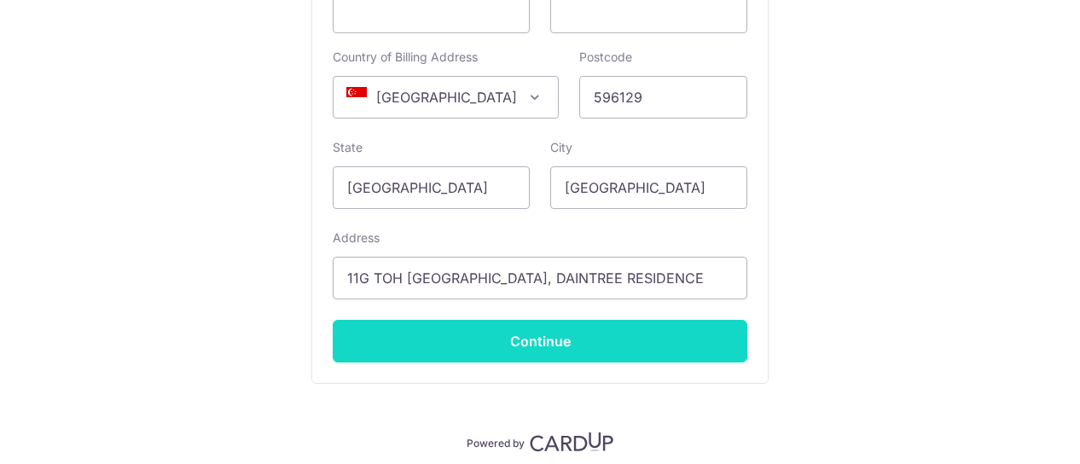  What do you see at coordinates (405, 57) in the screenshot?
I see `label: Country of Billing Address` at bounding box center [405, 57].